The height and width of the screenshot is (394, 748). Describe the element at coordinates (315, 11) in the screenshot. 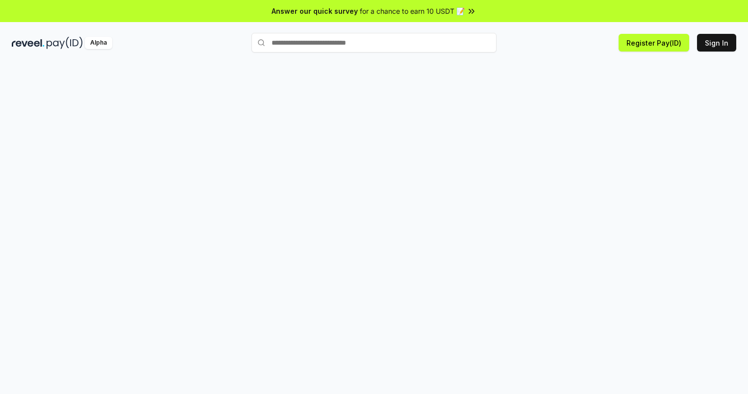

I see `span: Answer our quick survey` at that location.